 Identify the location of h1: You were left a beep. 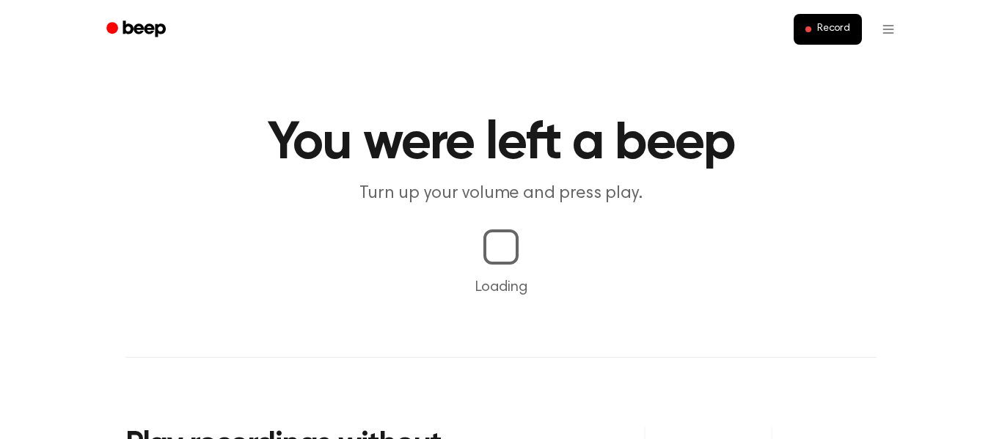
(501, 144).